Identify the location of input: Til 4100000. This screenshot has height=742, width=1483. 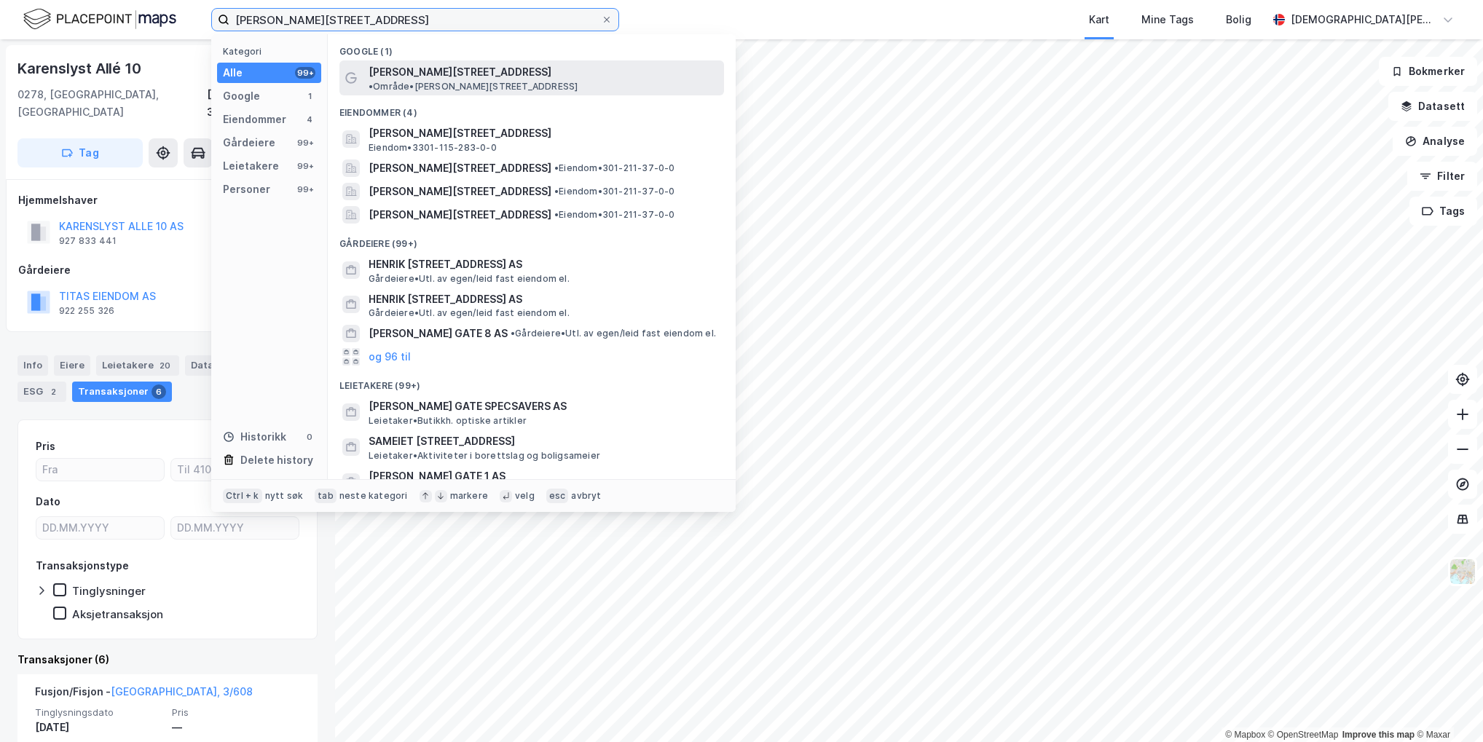
(235, 470).